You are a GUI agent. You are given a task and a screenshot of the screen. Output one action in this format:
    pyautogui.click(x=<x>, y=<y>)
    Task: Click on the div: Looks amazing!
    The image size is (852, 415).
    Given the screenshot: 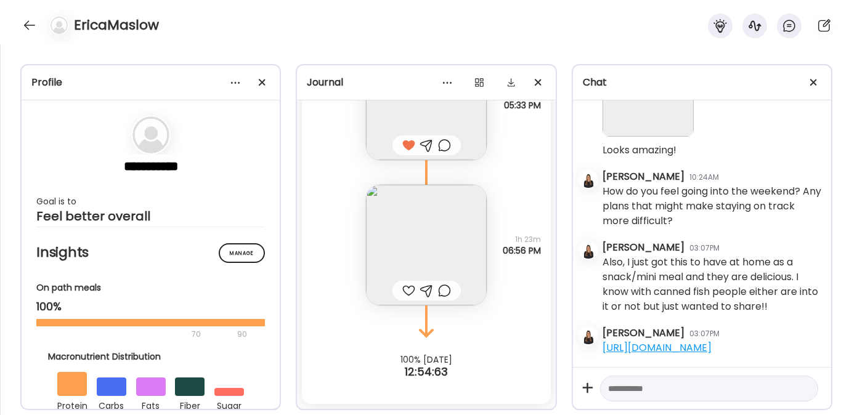 What is the action you would take?
    pyautogui.click(x=639, y=150)
    